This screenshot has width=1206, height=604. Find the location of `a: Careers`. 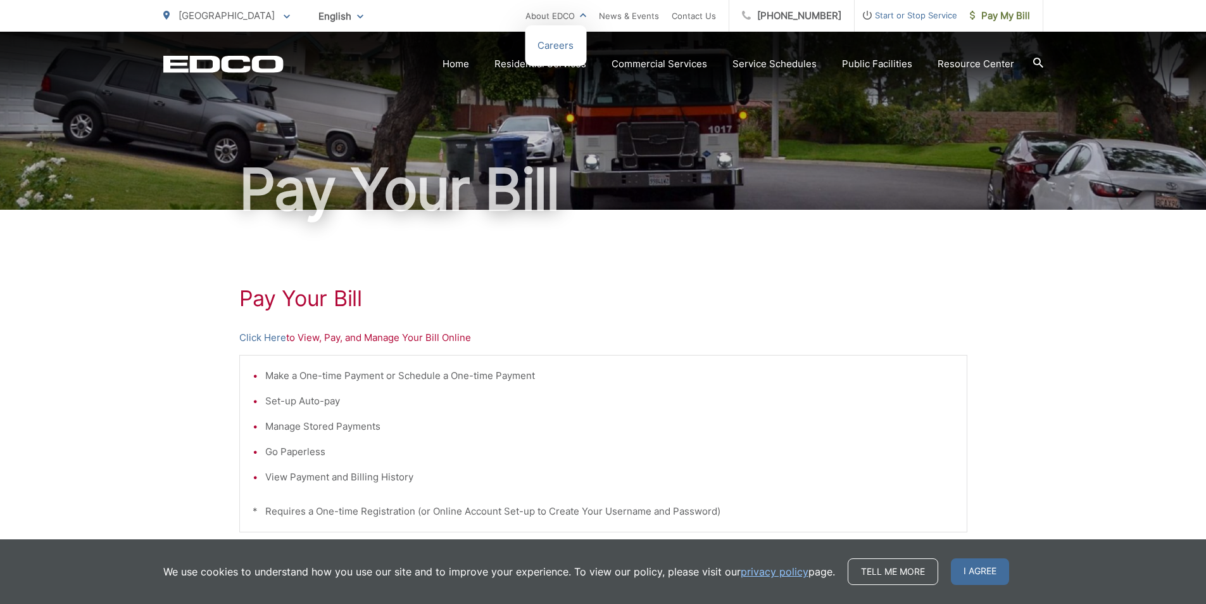

a: Careers is located at coordinates (555, 46).